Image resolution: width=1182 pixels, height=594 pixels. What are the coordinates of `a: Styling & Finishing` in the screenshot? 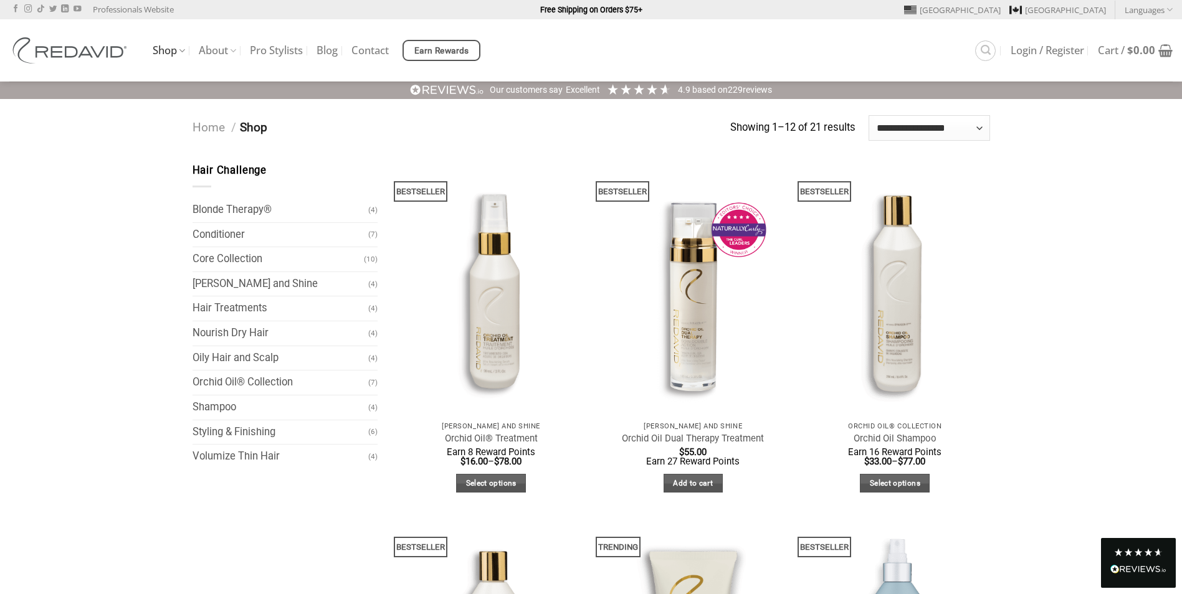 It's located at (280, 432).